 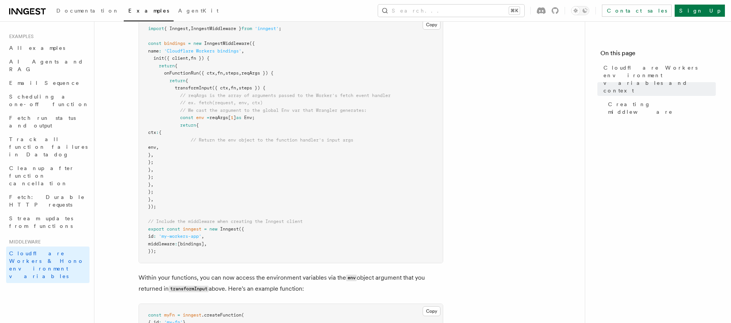 What do you see at coordinates (180, 236) in the screenshot?
I see `span: 'my-workers-app'` at bounding box center [180, 236].